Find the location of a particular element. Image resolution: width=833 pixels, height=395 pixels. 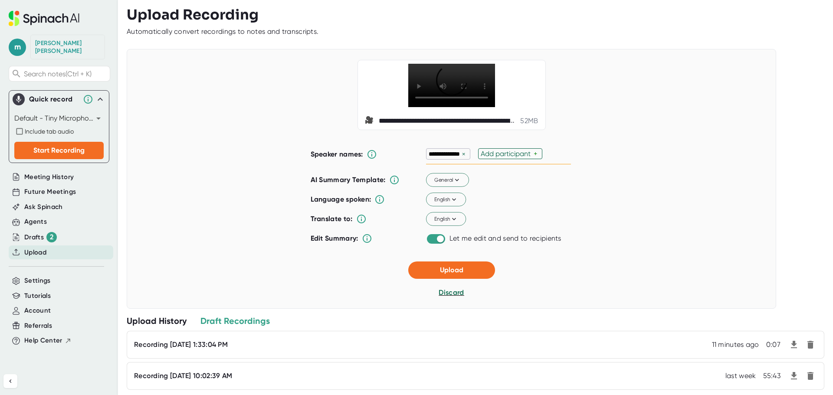

span: Future Meetings is located at coordinates (50, 192).